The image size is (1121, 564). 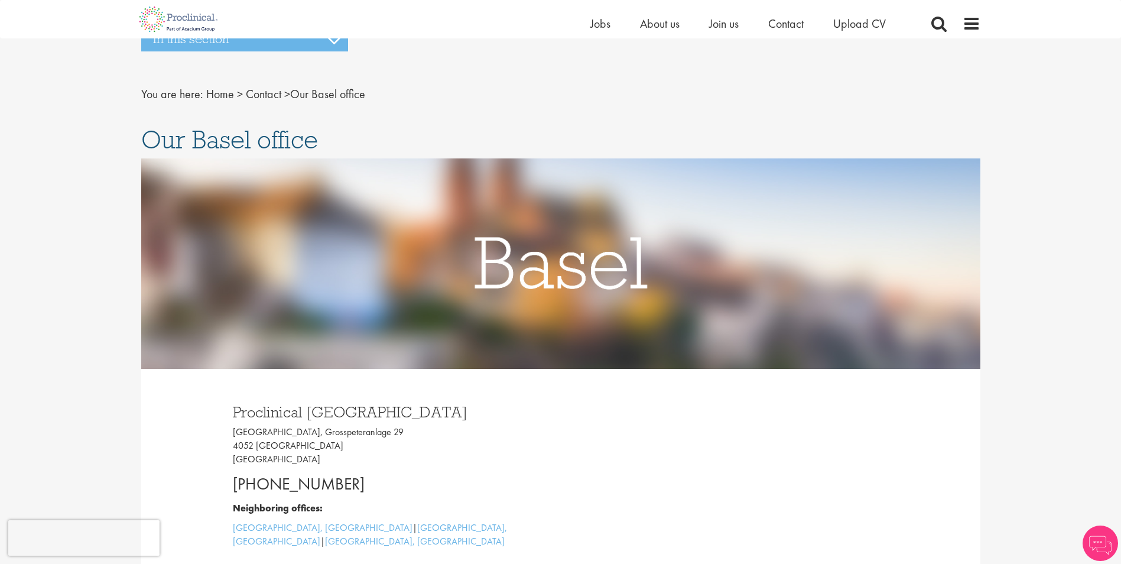 What do you see at coordinates (245, 39) in the screenshot?
I see `h3: In this section` at bounding box center [245, 39].